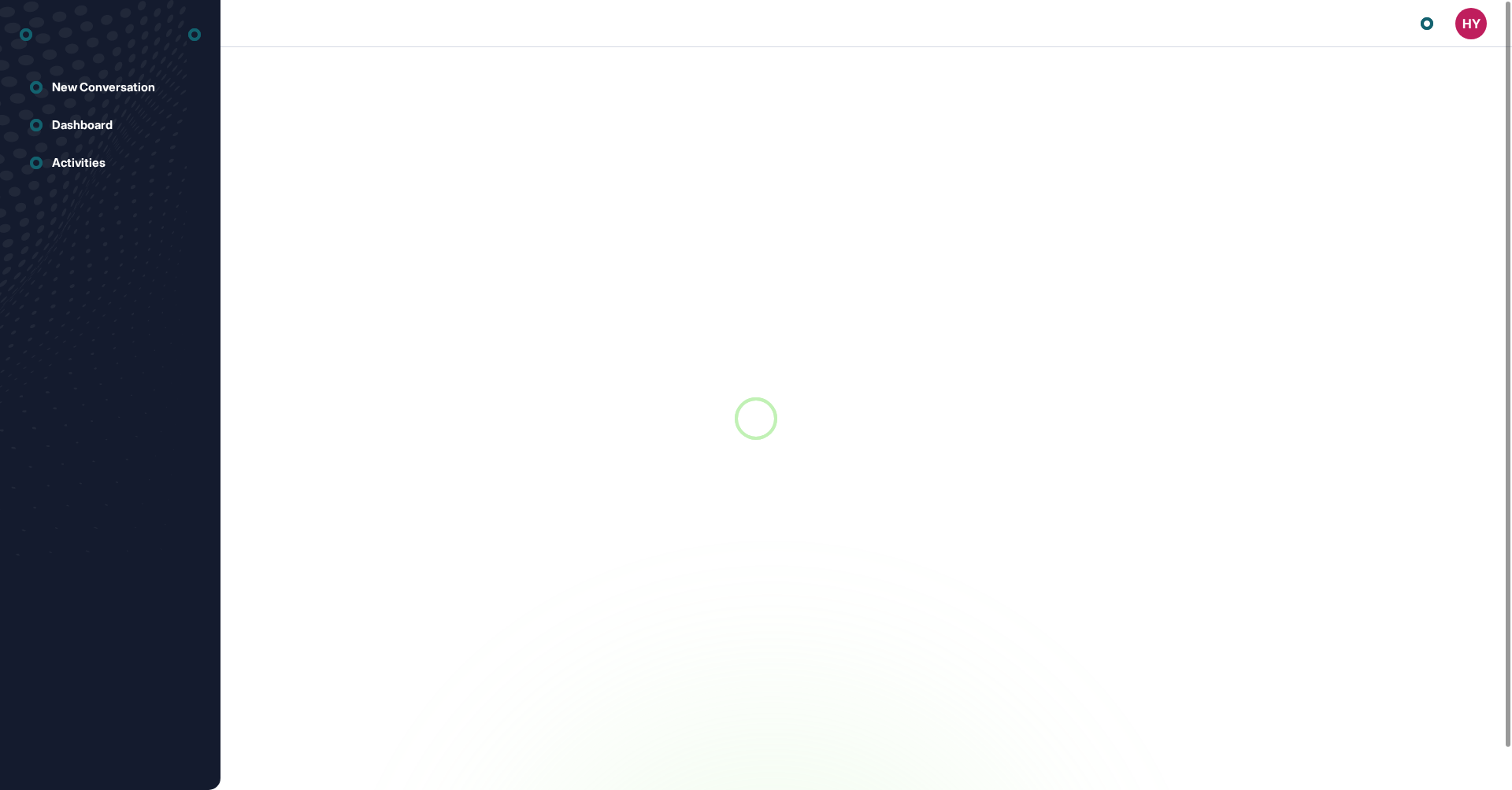  What do you see at coordinates (110, 125) in the screenshot?
I see `a: Dashboard` at bounding box center [110, 125].